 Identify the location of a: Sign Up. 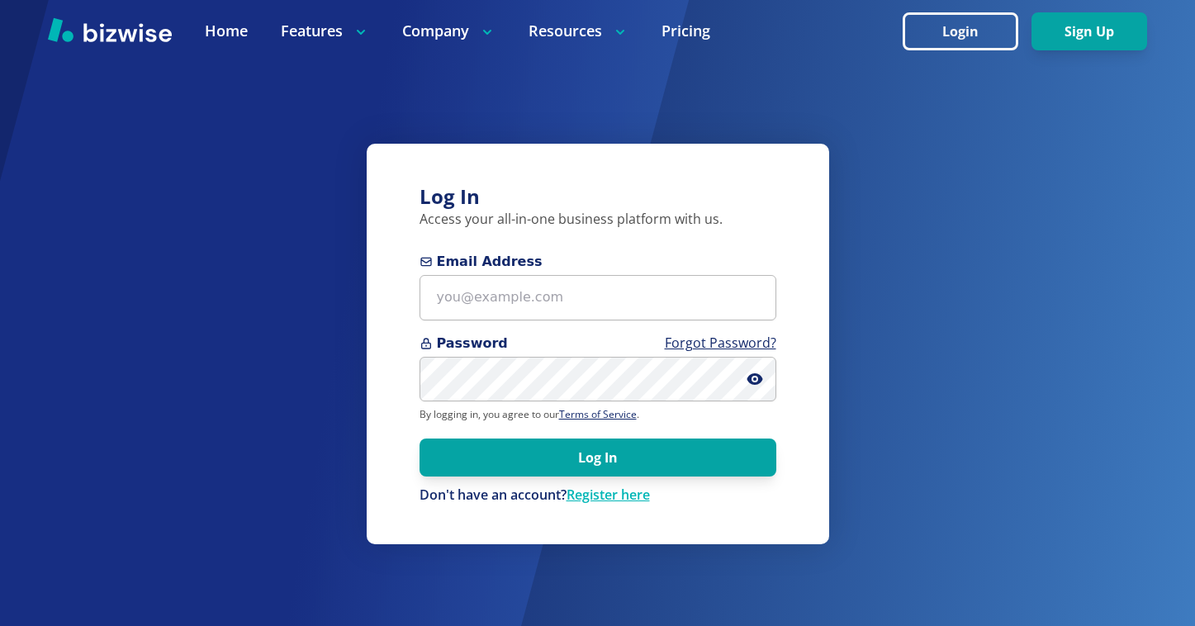
(1089, 31).